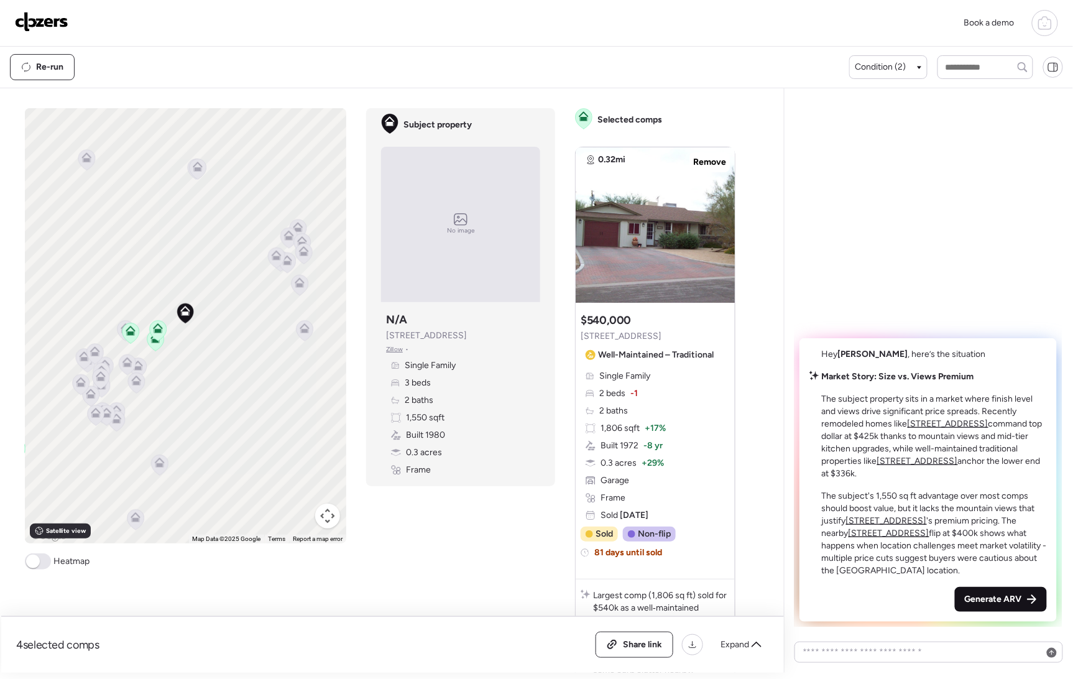  Describe the element at coordinates (904, 354) in the screenshot. I see `span: Hey , here’s the situation` at that location.